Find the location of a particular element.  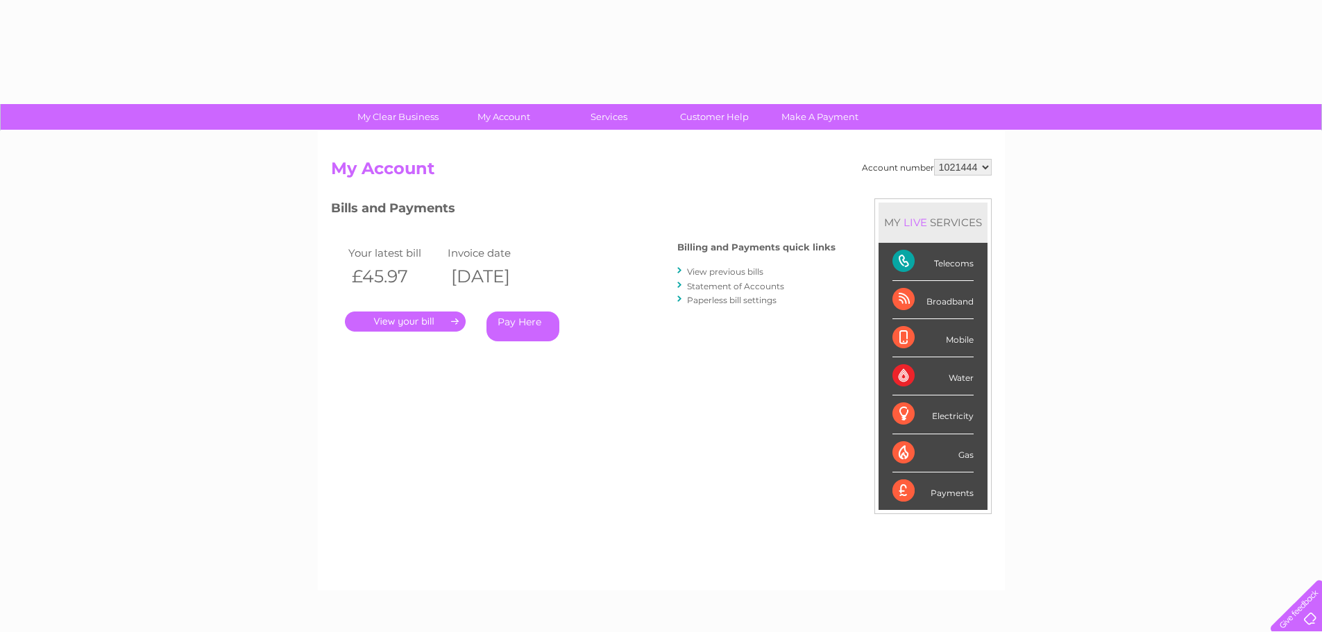

a: View previous bills is located at coordinates (725, 271).